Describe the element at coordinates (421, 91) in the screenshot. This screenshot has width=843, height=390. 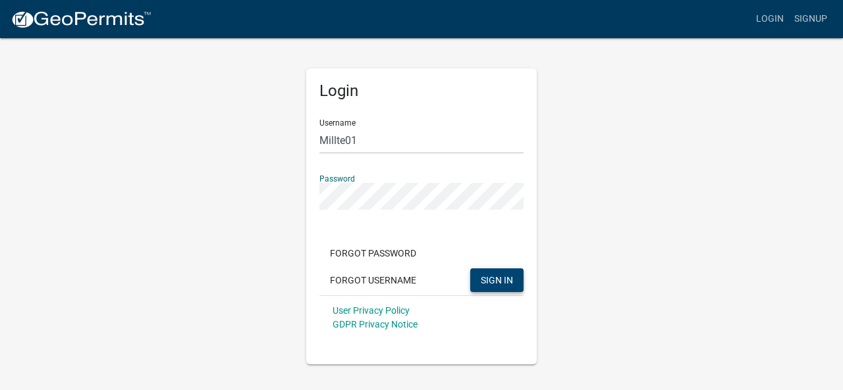
I see `h5: Login` at that location.